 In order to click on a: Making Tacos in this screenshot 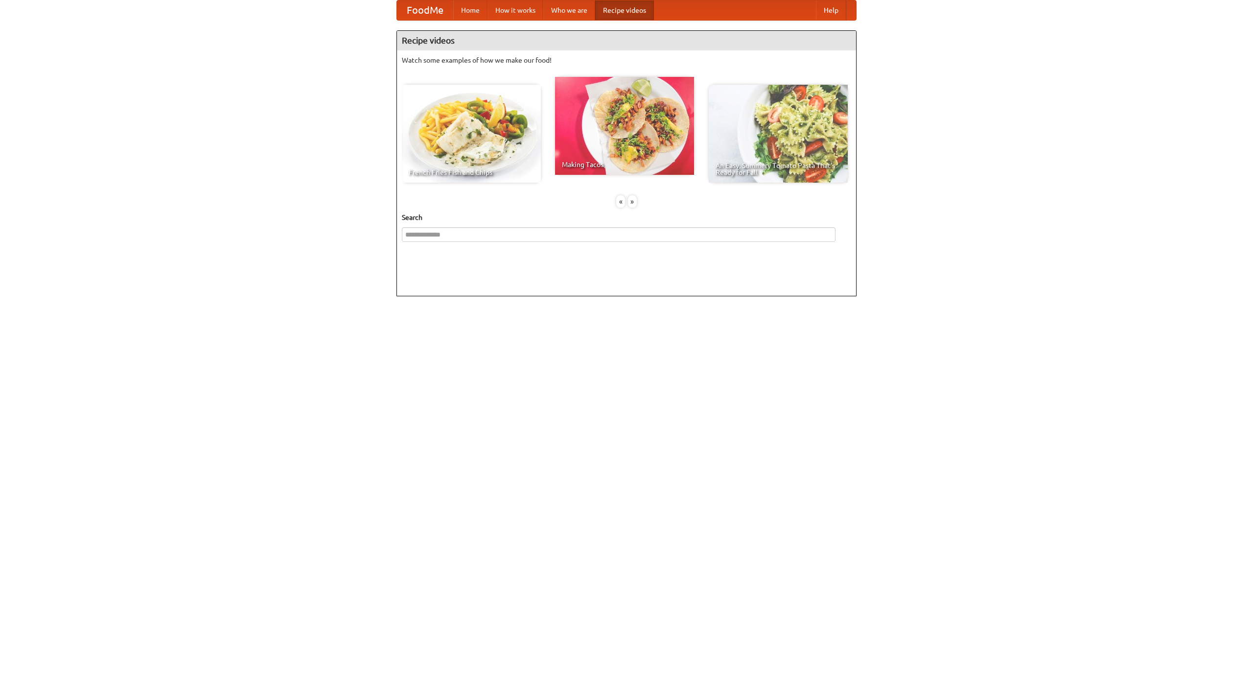, I will do `click(625, 126)`.